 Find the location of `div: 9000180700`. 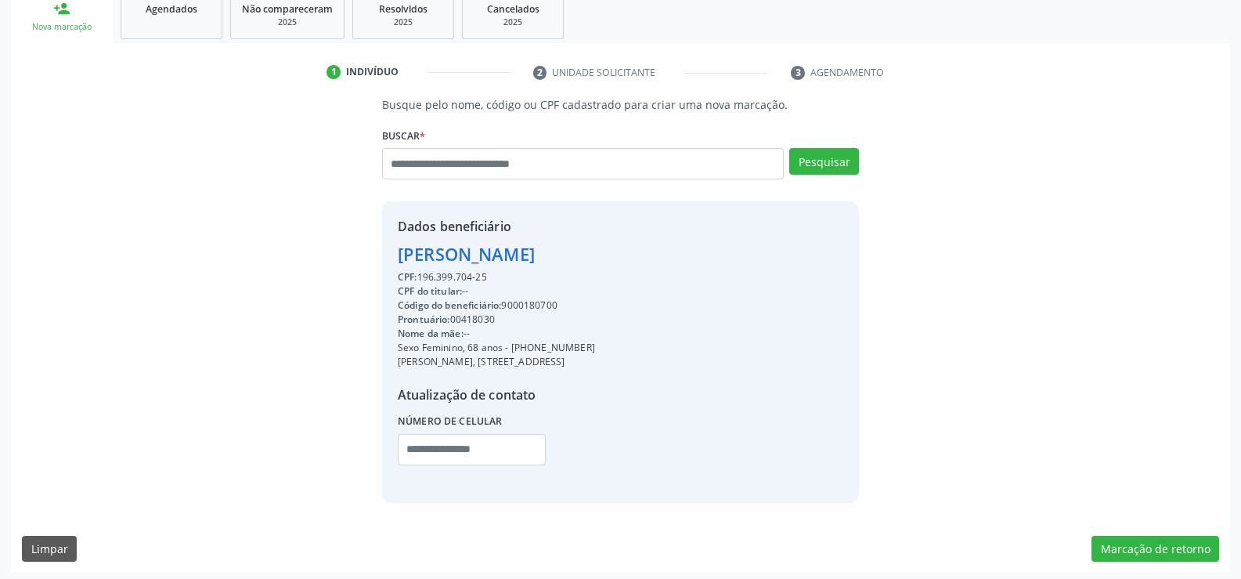

div: 9000180700 is located at coordinates (496, 305).